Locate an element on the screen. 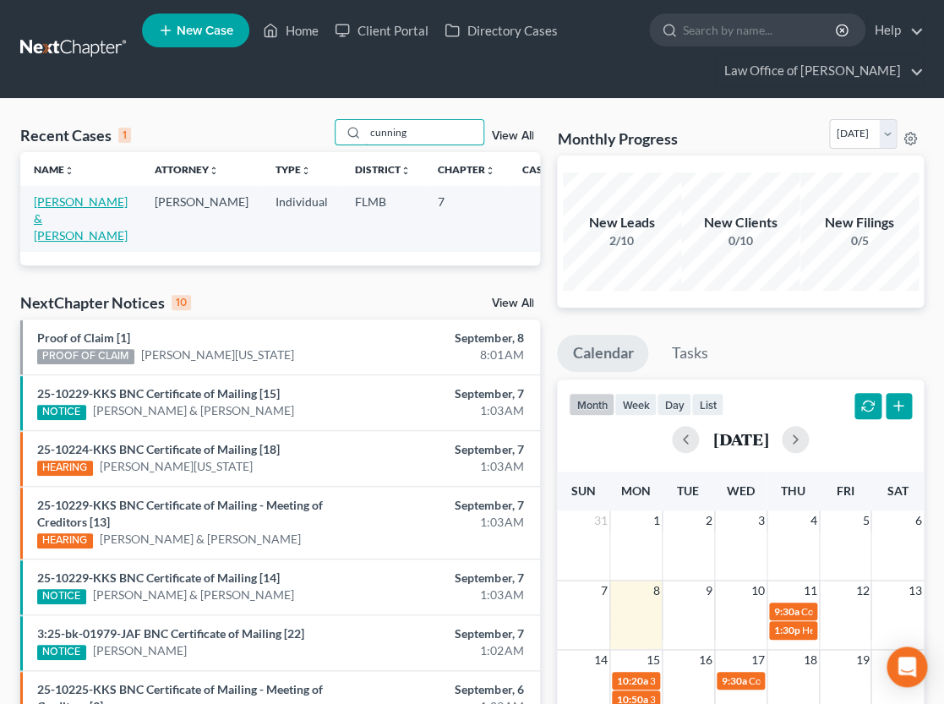 Image resolution: width=944 pixels, height=704 pixels. h3: Monthly Progress is located at coordinates (617, 139).